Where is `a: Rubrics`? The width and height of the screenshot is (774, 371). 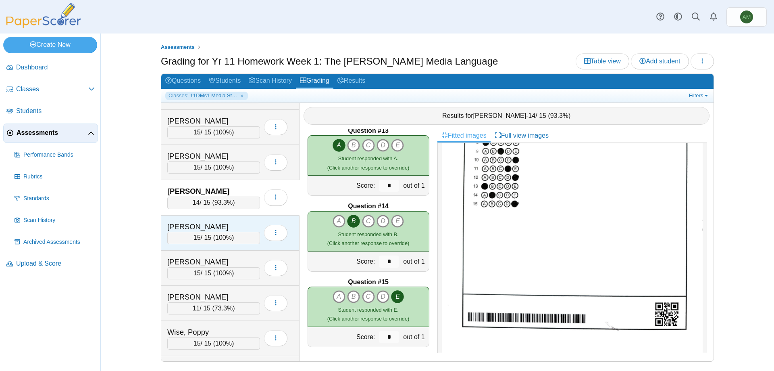
a: Rubrics is located at coordinates (54, 177).